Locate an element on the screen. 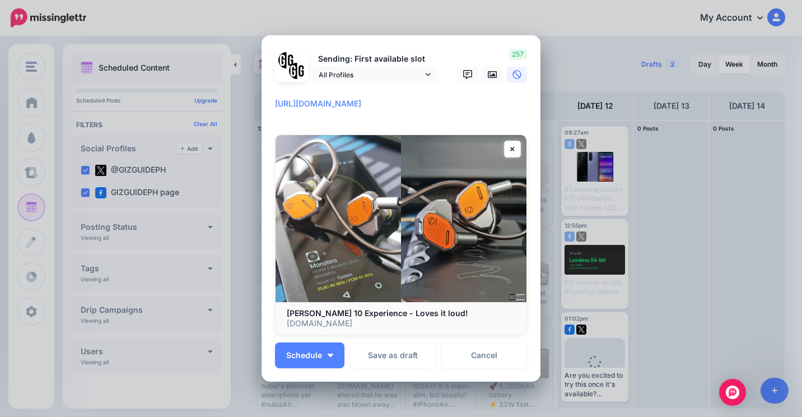  span: 257 is located at coordinates (517, 54).